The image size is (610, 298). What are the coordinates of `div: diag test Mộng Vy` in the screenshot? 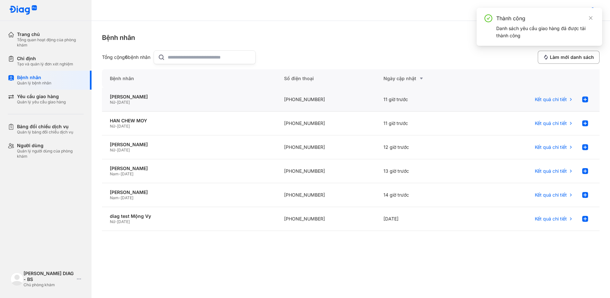 It's located at (189, 216).